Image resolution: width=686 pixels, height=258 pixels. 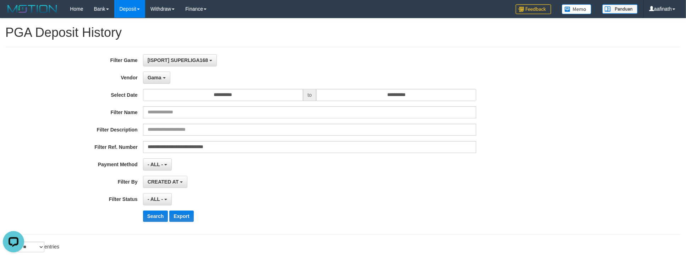 I want to click on span: to, so click(x=310, y=95).